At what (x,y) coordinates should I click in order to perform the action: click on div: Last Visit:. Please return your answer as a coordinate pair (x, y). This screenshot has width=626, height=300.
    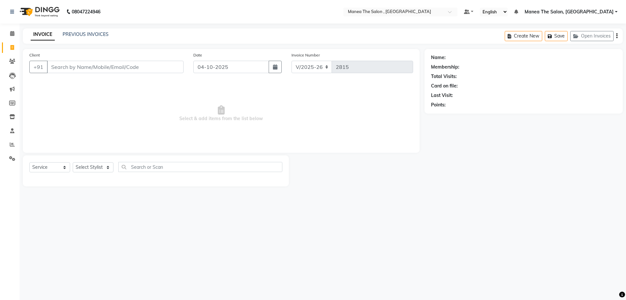
    Looking at the image, I should click on (442, 95).